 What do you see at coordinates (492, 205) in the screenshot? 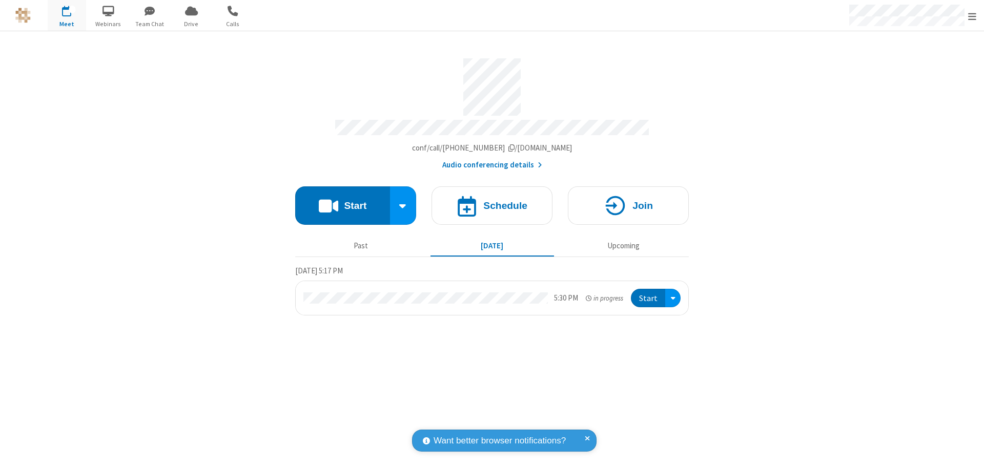
I see `button: Schedule` at bounding box center [492, 205].